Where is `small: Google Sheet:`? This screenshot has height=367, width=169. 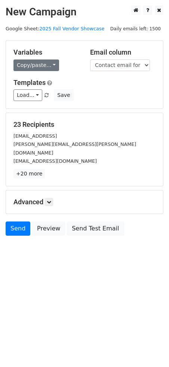 small: Google Sheet: is located at coordinates (55, 28).